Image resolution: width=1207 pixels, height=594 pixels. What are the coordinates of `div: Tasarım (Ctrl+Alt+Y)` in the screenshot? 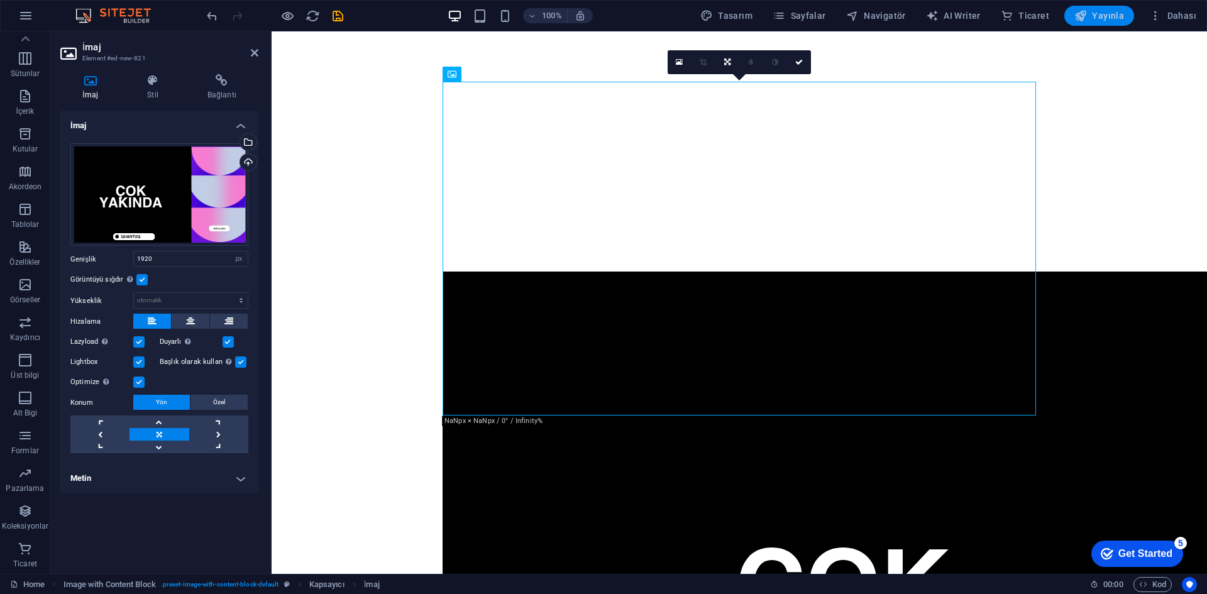 It's located at (726, 16).